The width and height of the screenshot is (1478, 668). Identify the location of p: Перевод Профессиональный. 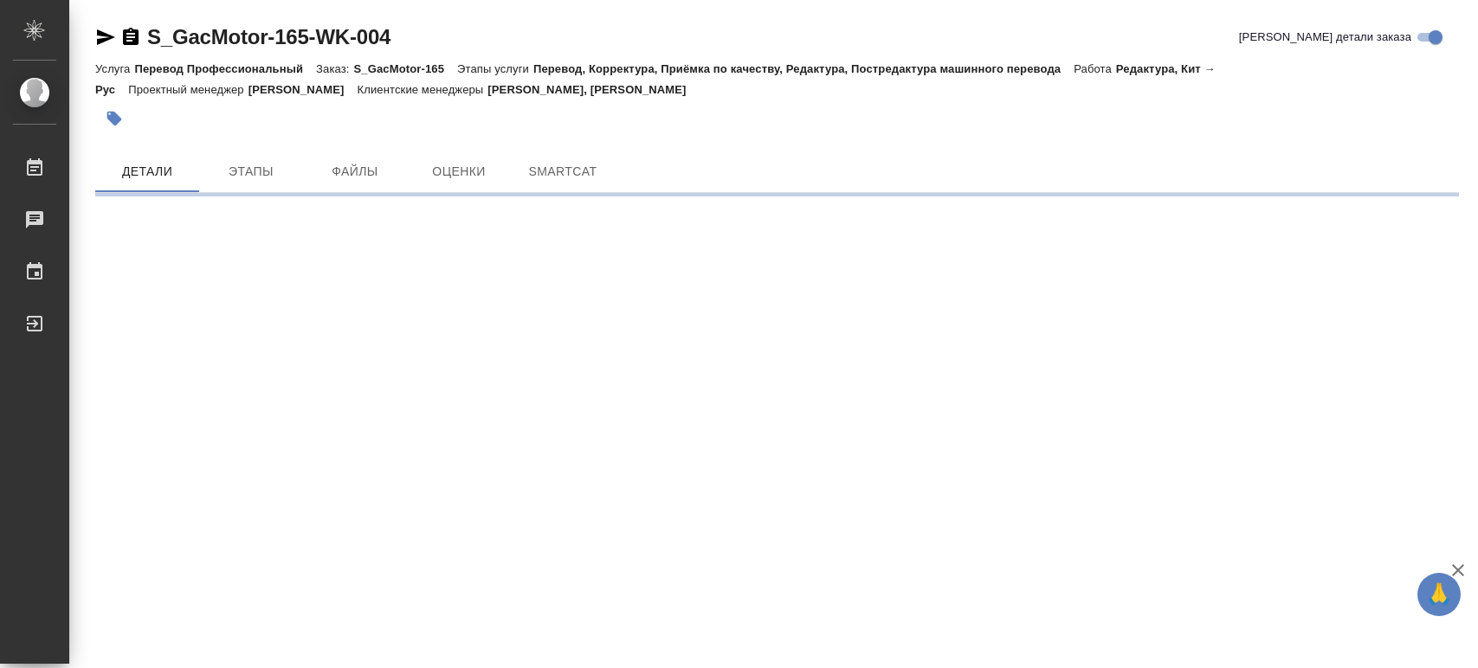
(225, 68).